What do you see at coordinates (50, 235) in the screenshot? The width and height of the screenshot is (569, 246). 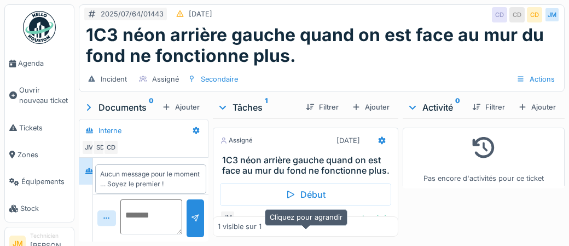 I see `div: Technicien` at bounding box center [50, 235].